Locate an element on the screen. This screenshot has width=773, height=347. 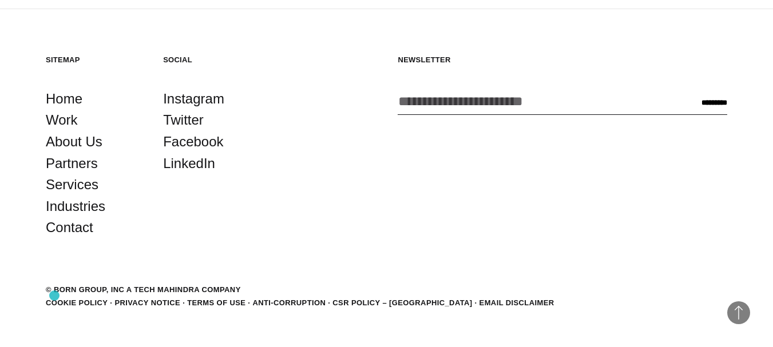
a: Services is located at coordinates (72, 185).